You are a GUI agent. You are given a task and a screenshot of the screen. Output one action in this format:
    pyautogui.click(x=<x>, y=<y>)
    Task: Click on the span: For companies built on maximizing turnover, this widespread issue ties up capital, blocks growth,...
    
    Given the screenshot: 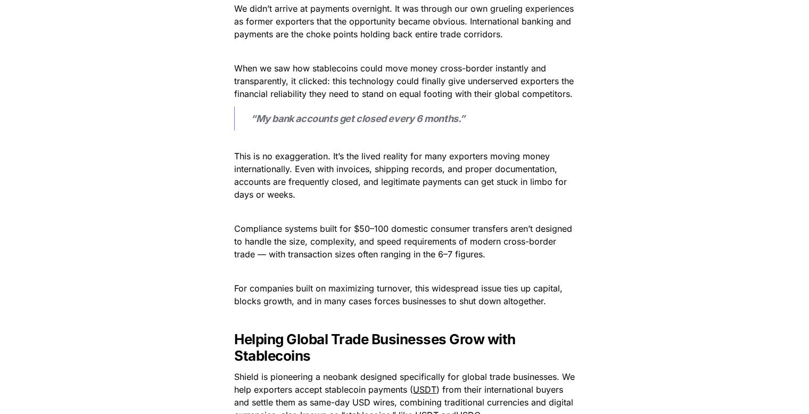 What is the action you would take?
    pyautogui.click(x=400, y=294)
    